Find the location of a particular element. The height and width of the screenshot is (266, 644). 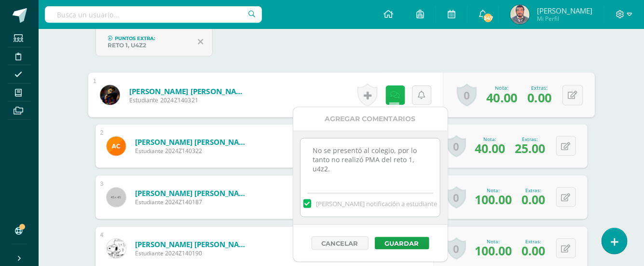

button: Cancelar is located at coordinates (340, 243).